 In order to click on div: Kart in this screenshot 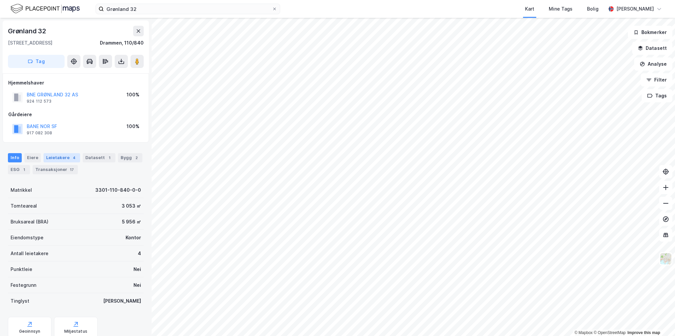, I will do `click(530, 9)`.